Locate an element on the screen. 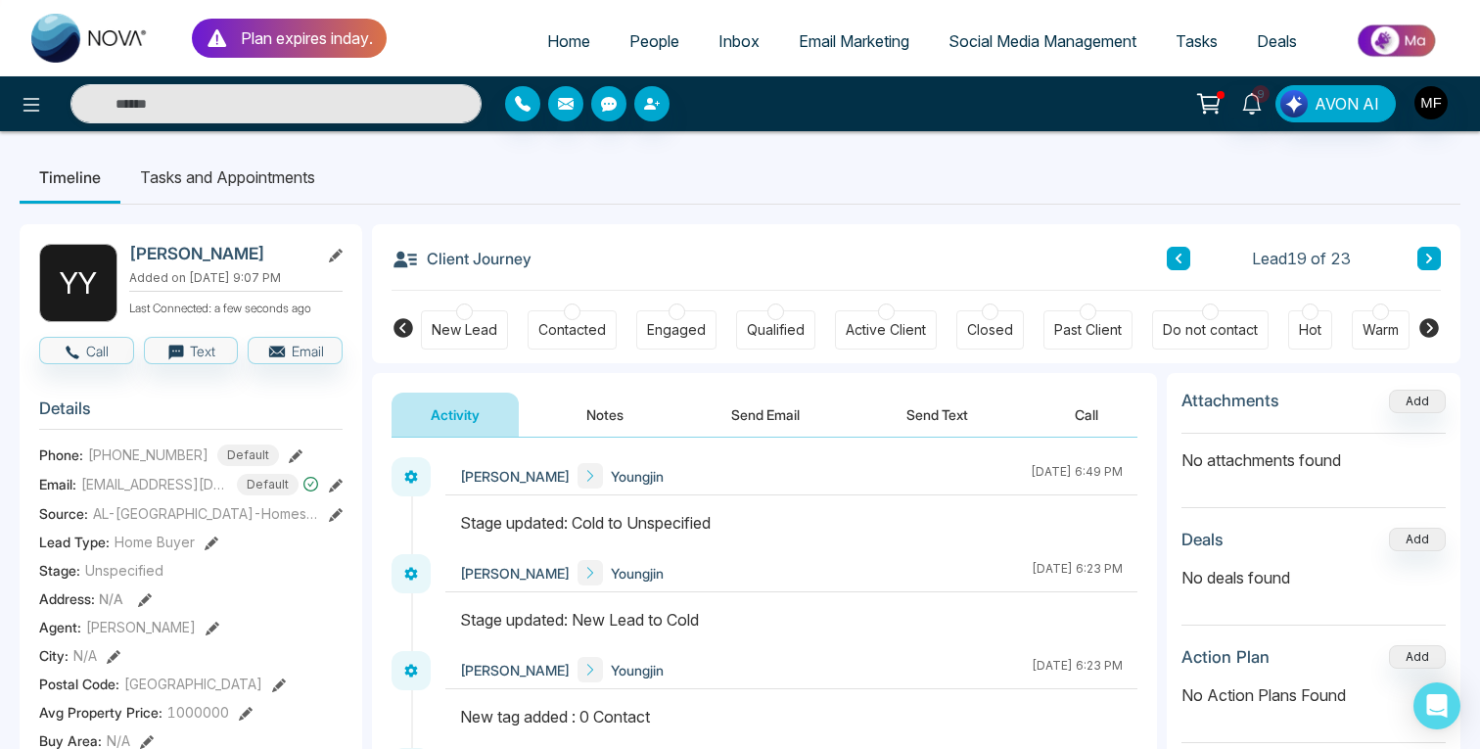  button: Activity is located at coordinates (455, 414).